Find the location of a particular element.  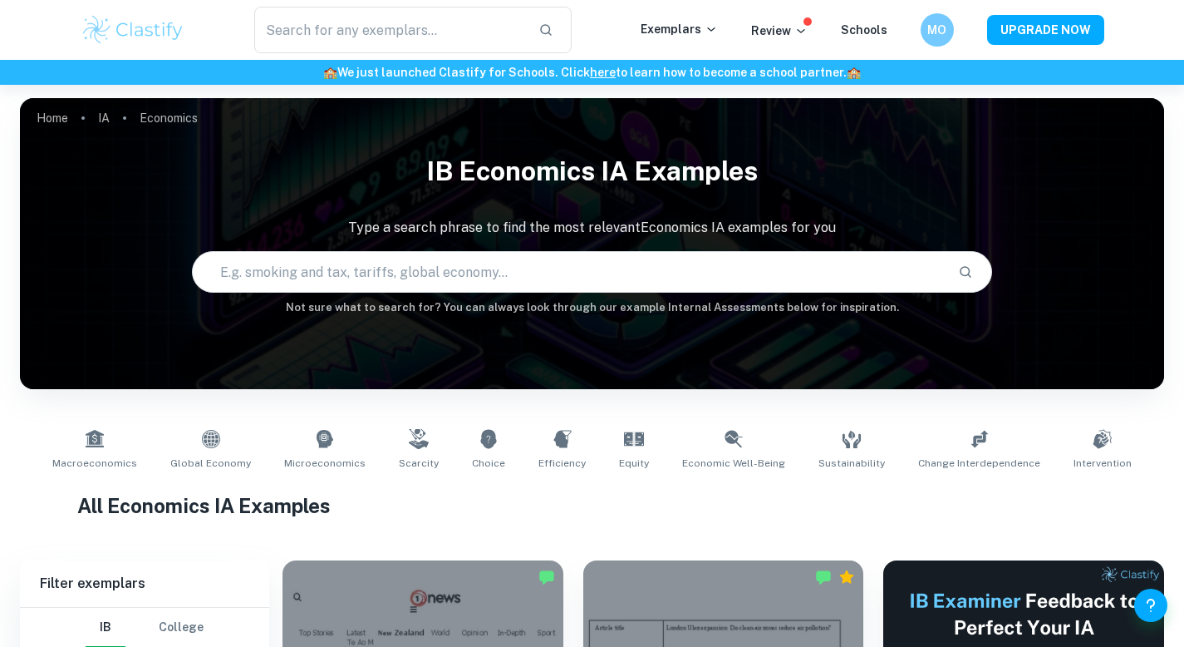

span: Macroeconomics is located at coordinates (95, 463).